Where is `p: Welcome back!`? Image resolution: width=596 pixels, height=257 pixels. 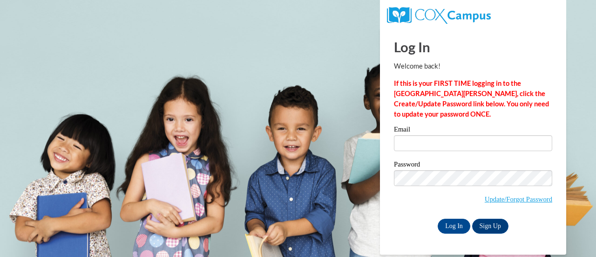 p: Welcome back! is located at coordinates (473, 66).